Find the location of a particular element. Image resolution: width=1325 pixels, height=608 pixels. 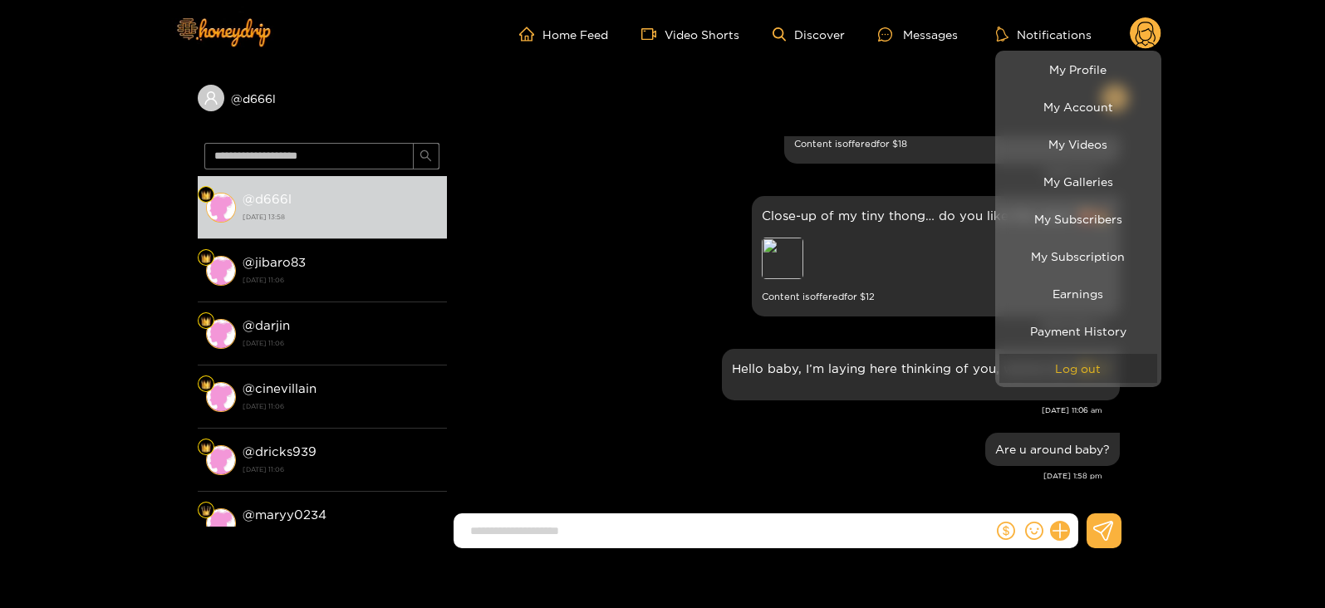

a: My Videos is located at coordinates (1078, 144).